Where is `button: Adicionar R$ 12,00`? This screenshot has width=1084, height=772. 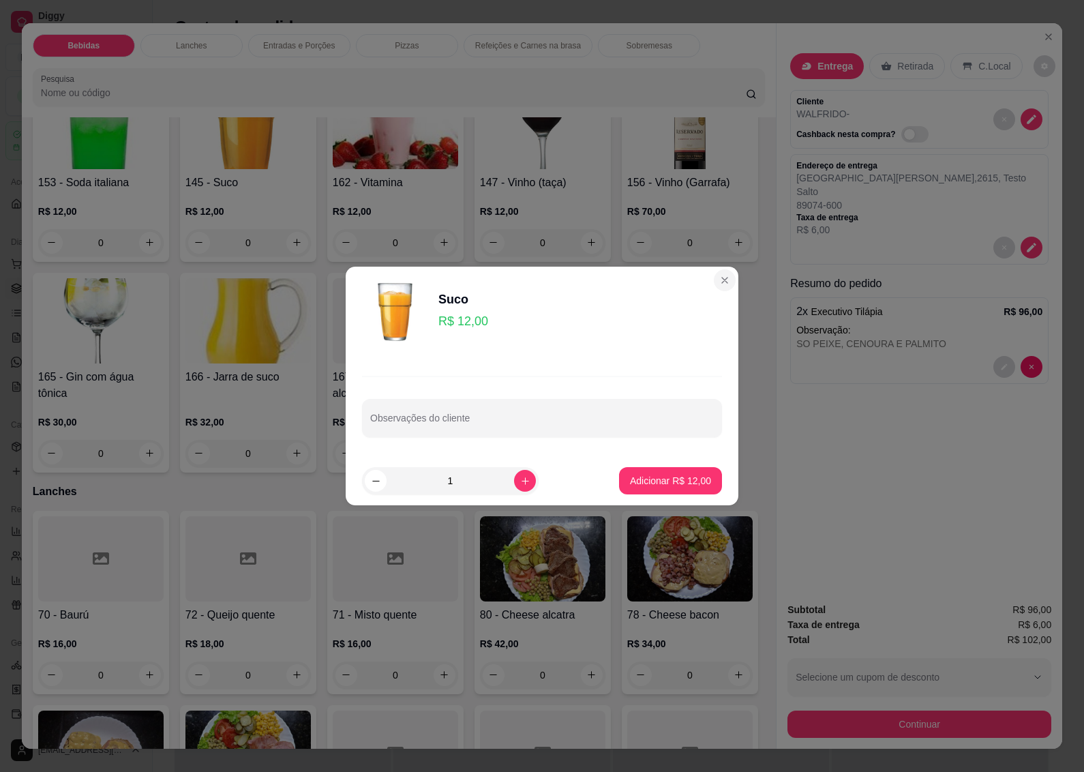
button: Adicionar R$ 12,00 is located at coordinates (670, 481).